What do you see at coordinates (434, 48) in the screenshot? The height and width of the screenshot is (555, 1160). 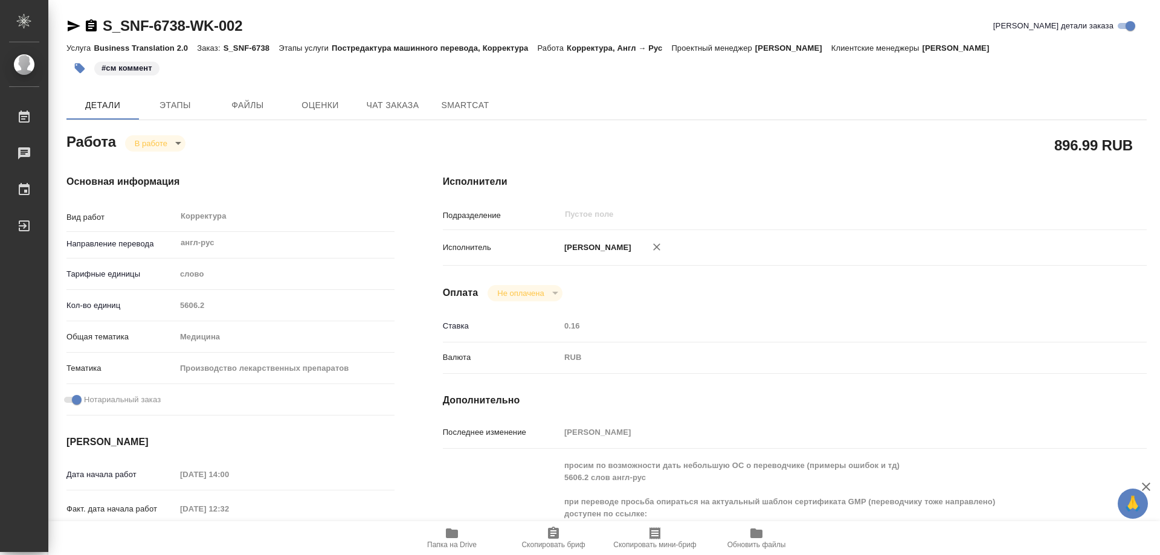 I see `p: Постредактура машинного перевода, Корректура` at bounding box center [434, 48].